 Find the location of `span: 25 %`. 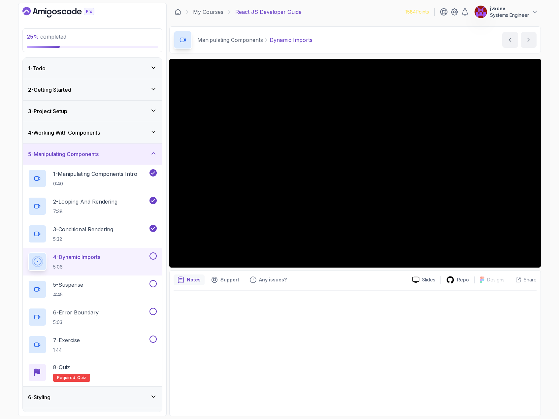

span: 25 % is located at coordinates (33, 37).